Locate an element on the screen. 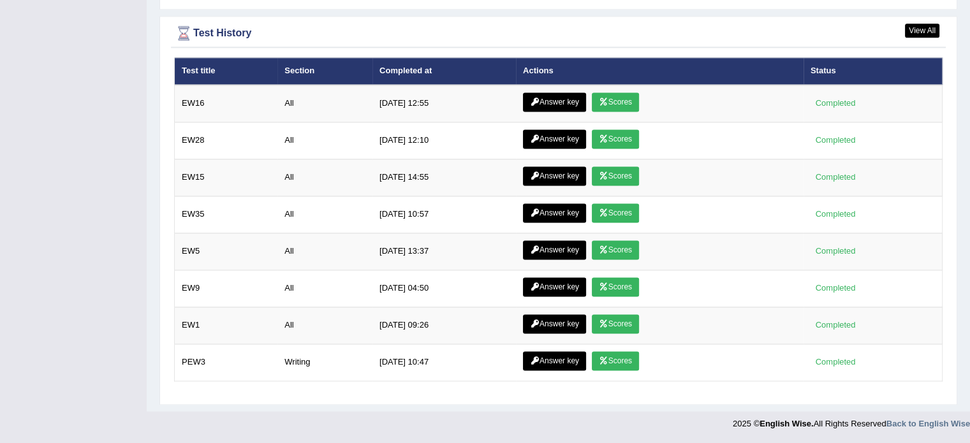 This screenshot has height=443, width=970. th: Test title is located at coordinates (227, 71).